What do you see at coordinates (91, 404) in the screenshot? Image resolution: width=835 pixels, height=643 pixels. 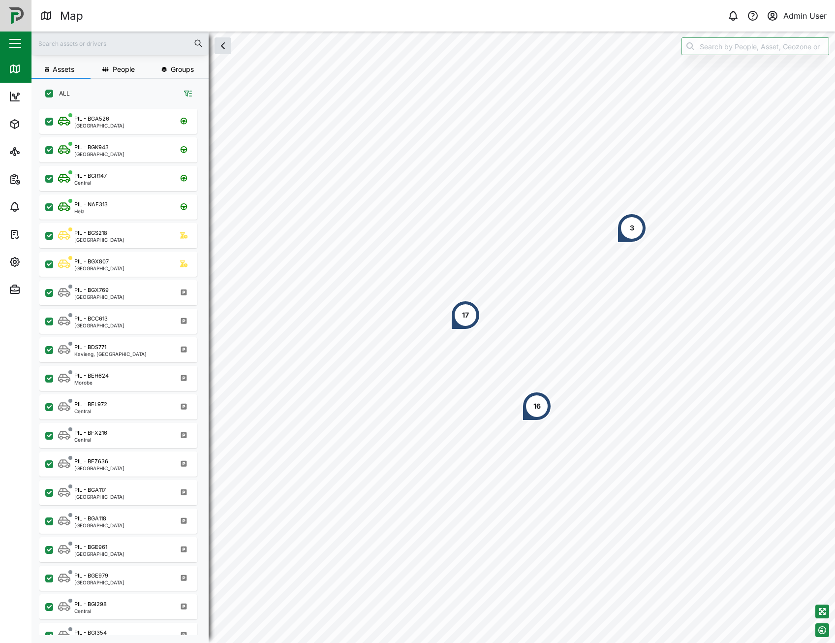 I see `div: PIL - BEL972` at bounding box center [91, 404].